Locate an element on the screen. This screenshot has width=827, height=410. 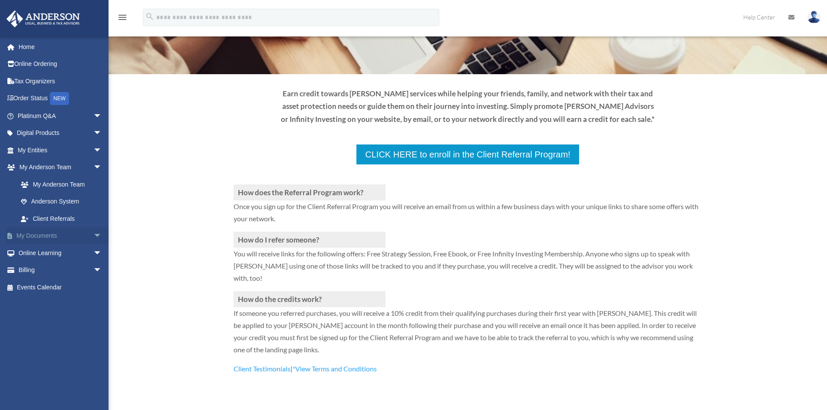
a: Client Testimonials is located at coordinates (262, 371).